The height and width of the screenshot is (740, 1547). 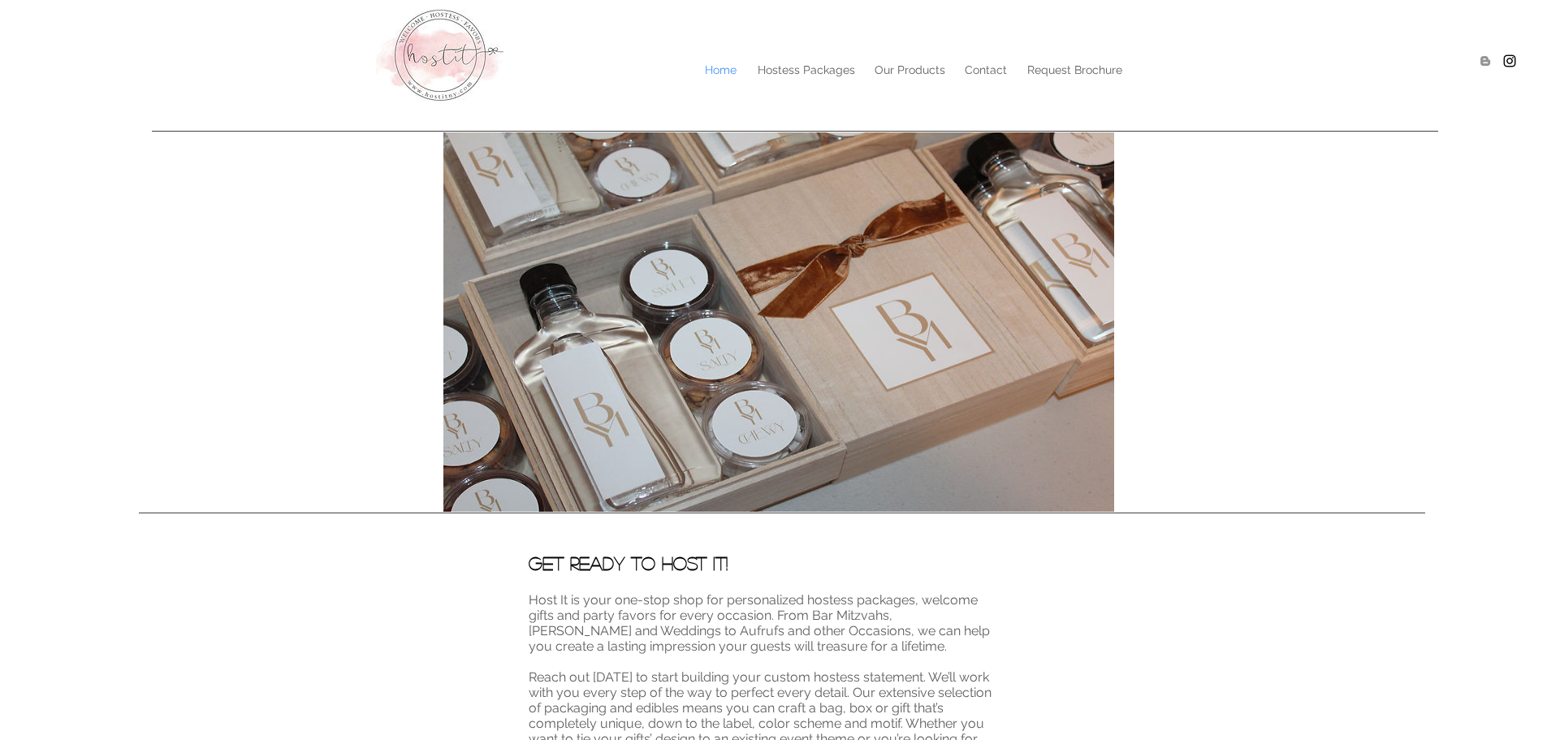 What do you see at coordinates (779, 321) in the screenshot?
I see `img: IMG_3857.JPG` at bounding box center [779, 321].